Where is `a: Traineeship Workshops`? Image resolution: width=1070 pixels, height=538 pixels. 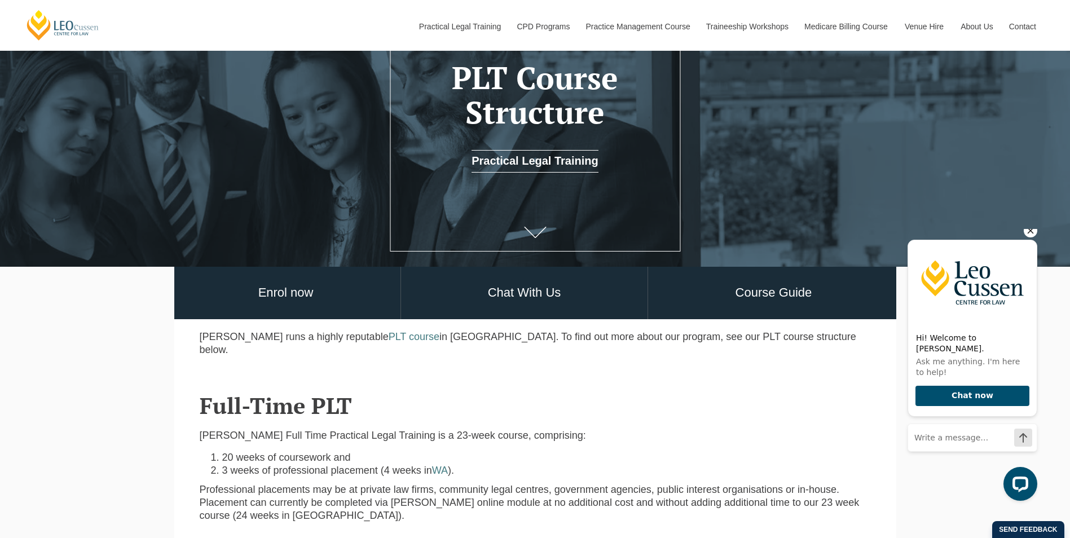
a: Traineeship Workshops is located at coordinates (747, 27).